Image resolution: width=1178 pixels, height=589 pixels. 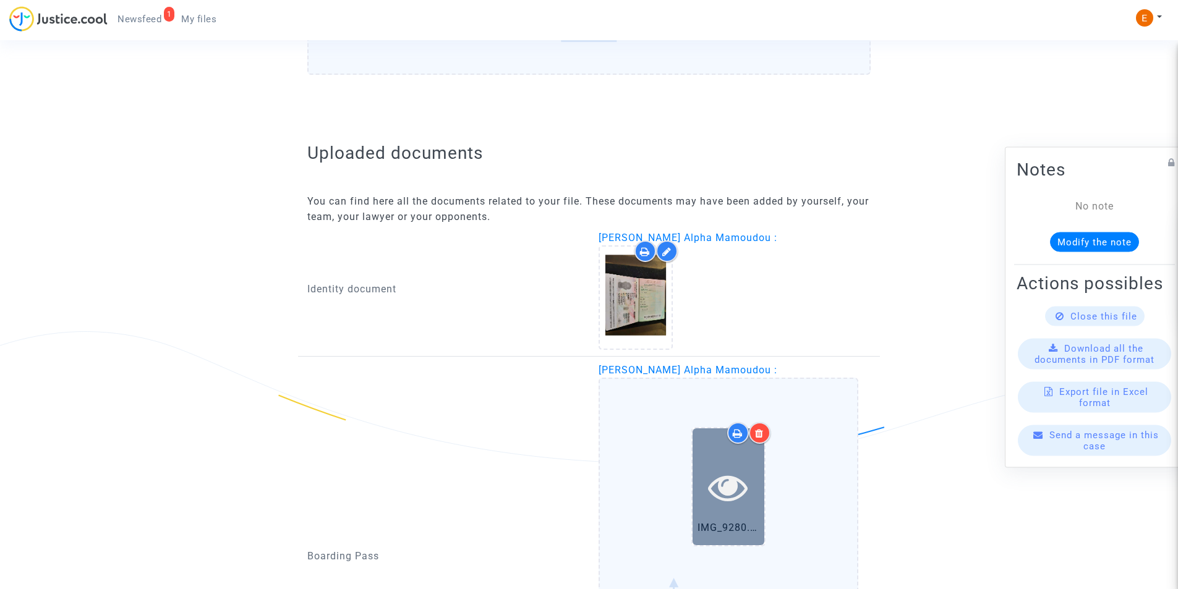 I want to click on img: jc-logo.svg, so click(x=58, y=19).